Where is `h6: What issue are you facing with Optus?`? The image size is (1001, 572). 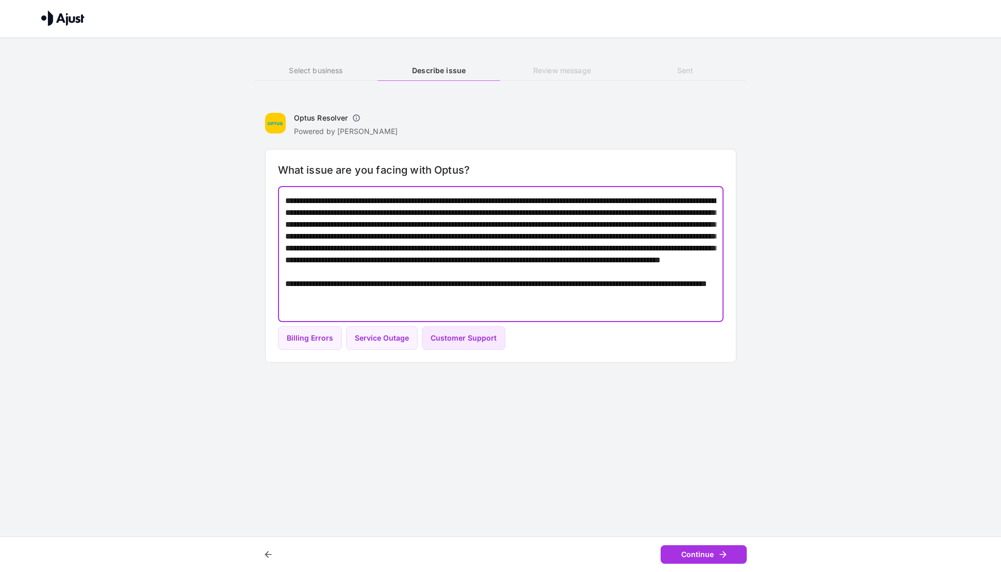
h6: What issue are you facing with Optus? is located at coordinates (501, 170).